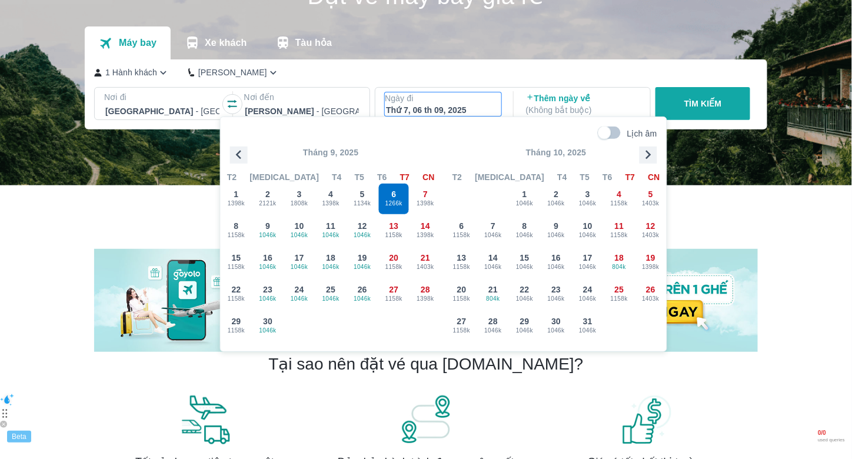  Describe the element at coordinates (426, 290) in the screenshot. I see `span: 28` at that location.